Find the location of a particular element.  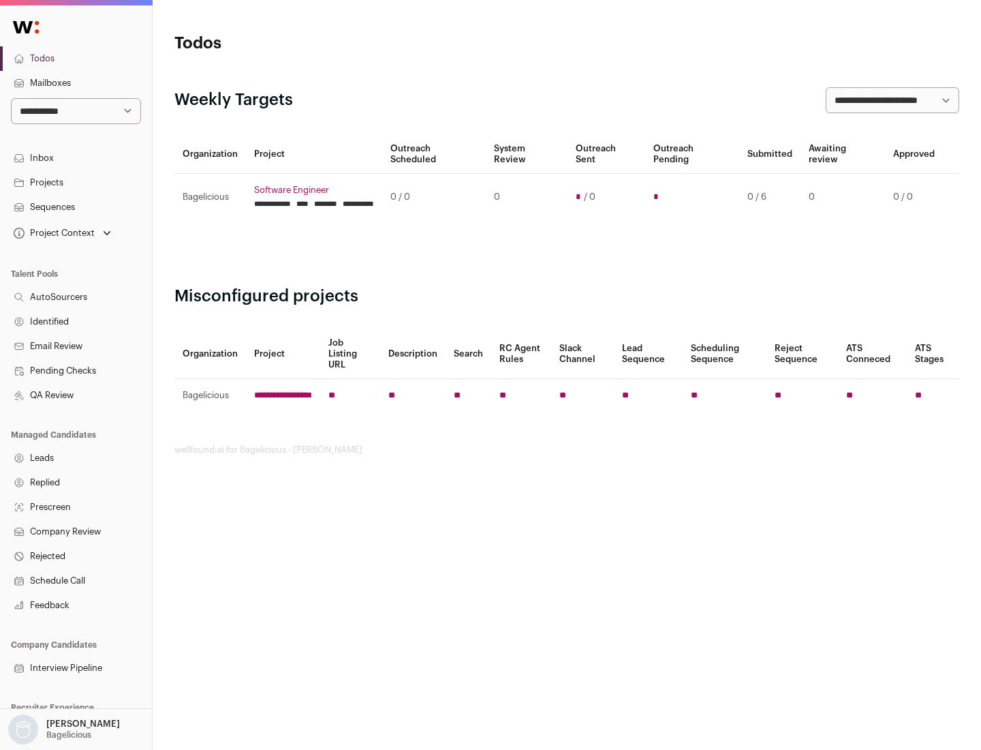

th: Awaiting review is located at coordinates (843, 154).